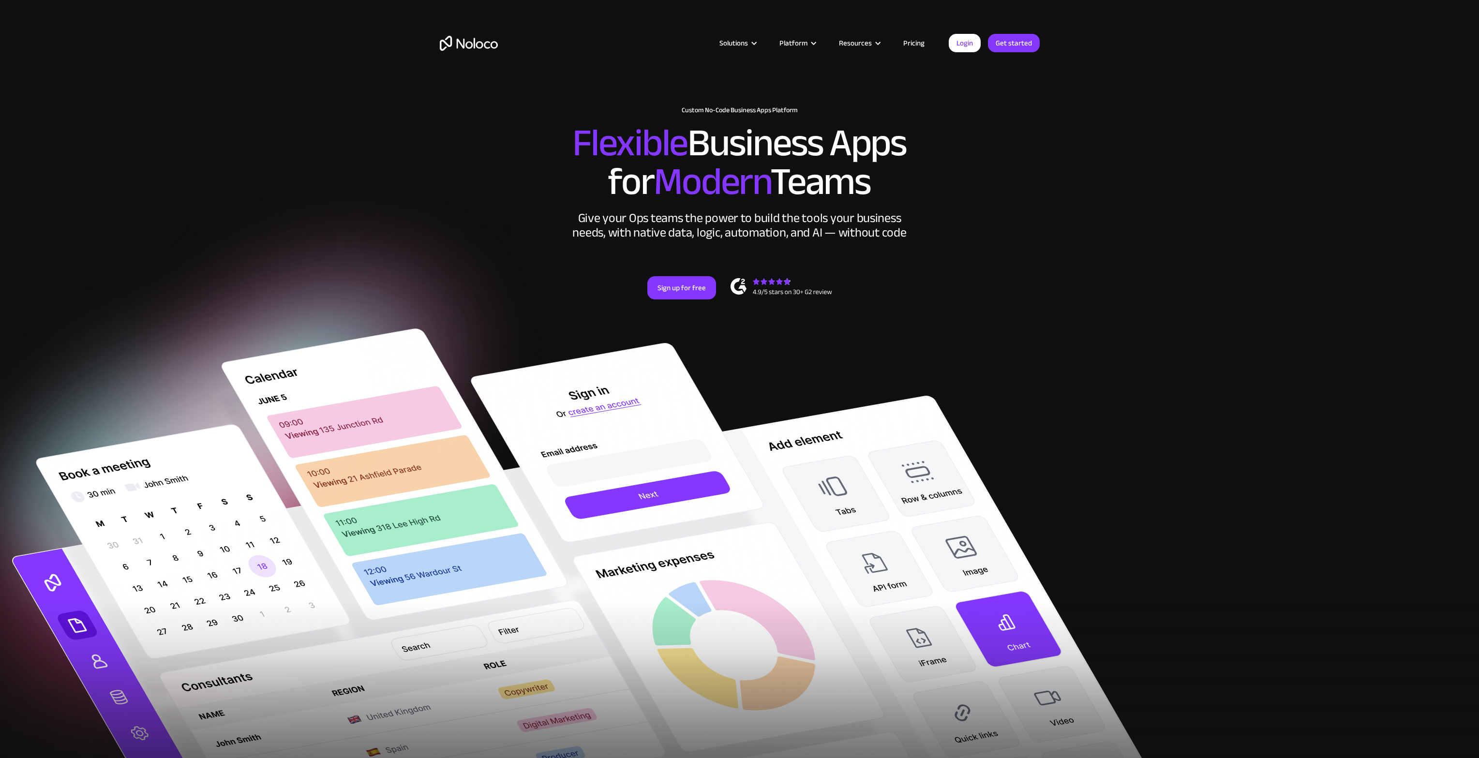 Image resolution: width=1479 pixels, height=758 pixels. What do you see at coordinates (469, 43) in the screenshot?
I see `a: home` at bounding box center [469, 43].